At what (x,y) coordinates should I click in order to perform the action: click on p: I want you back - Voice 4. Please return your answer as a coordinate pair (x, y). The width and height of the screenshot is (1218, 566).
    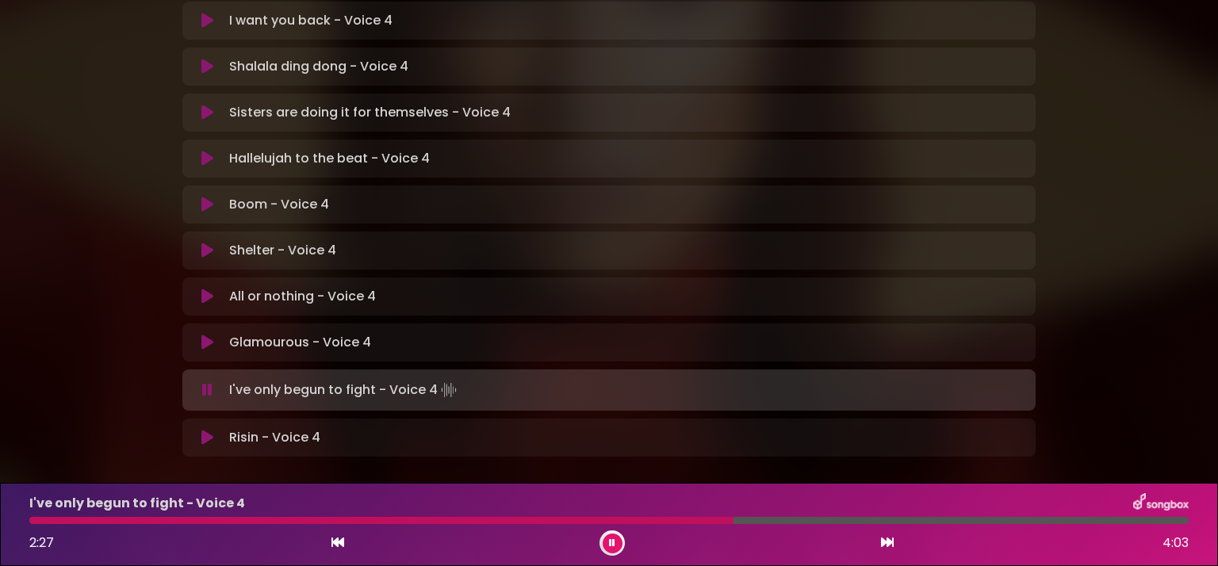
    Looking at the image, I should click on (311, 21).